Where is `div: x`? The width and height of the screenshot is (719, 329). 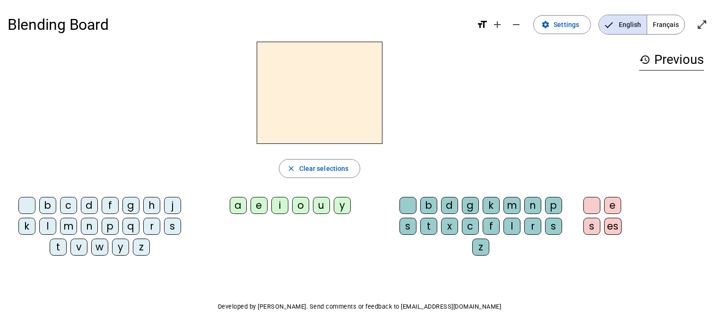
div: x is located at coordinates (450, 226).